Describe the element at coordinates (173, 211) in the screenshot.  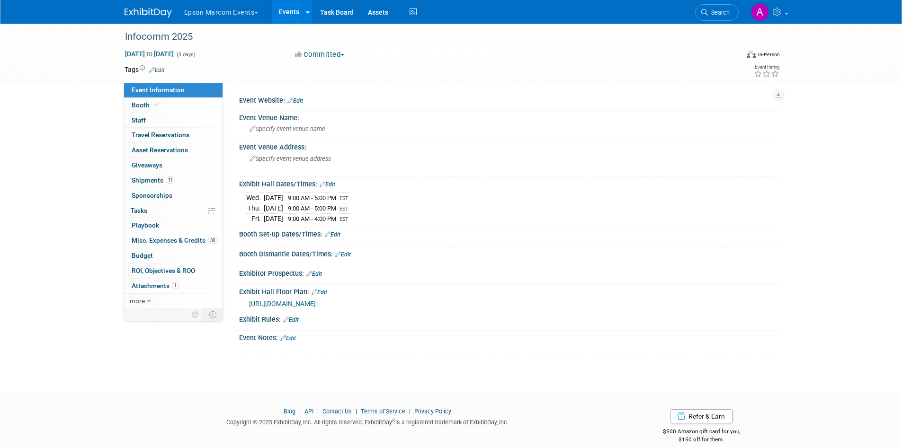
I see `a: Tasks` at that location.